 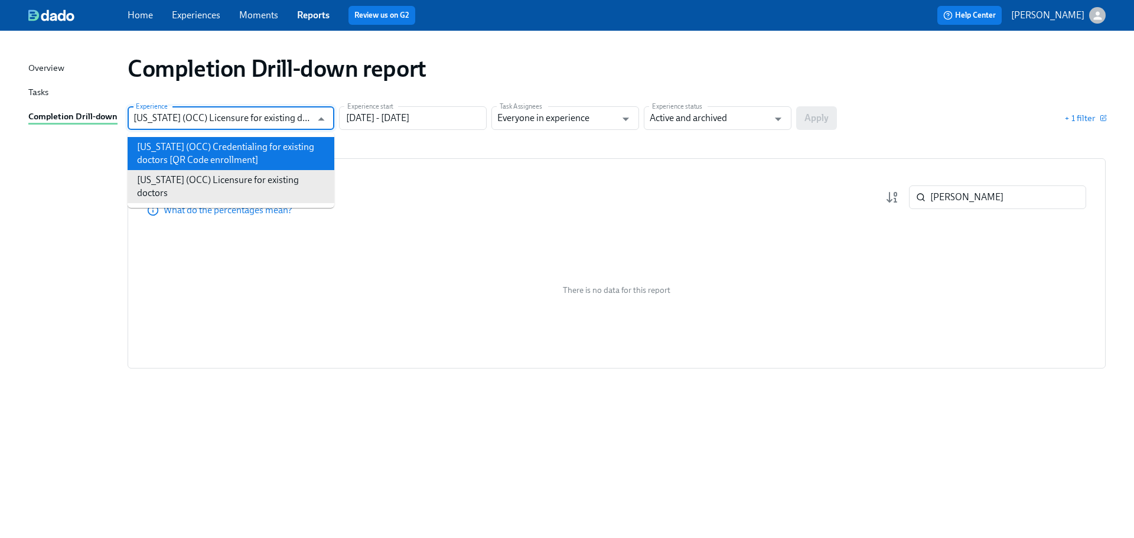 I want to click on a: Experiences, so click(x=196, y=15).